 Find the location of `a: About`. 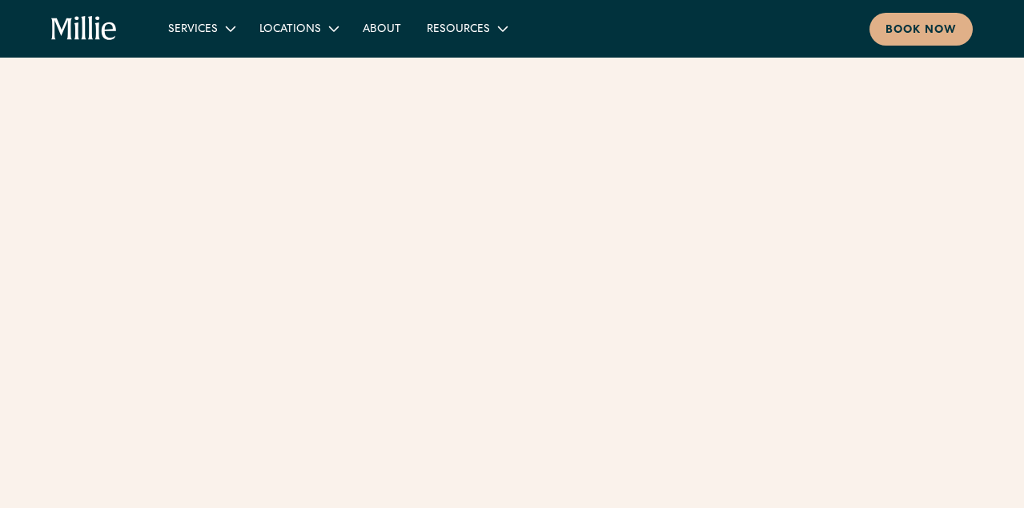

a: About is located at coordinates (382, 28).